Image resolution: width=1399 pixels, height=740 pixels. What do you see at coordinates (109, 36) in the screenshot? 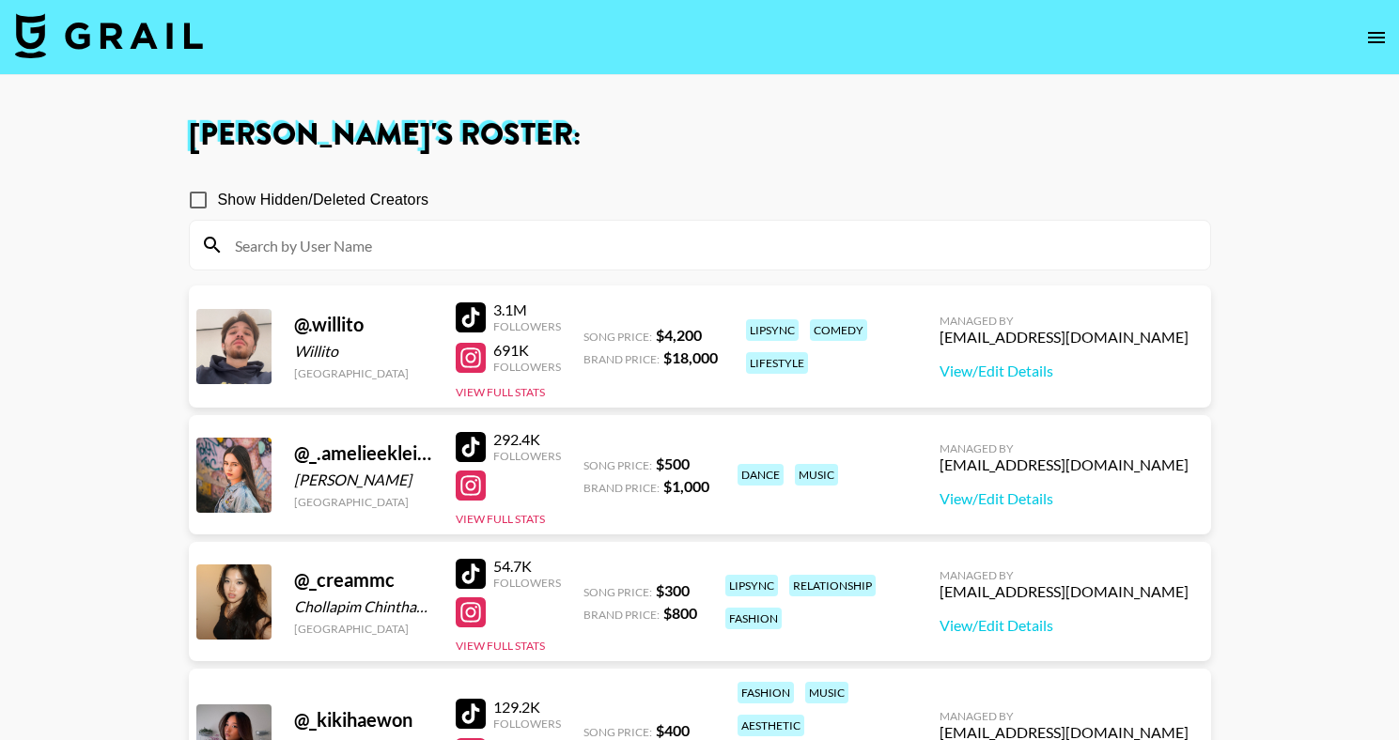
I see `img: Grail Talent` at bounding box center [109, 36].